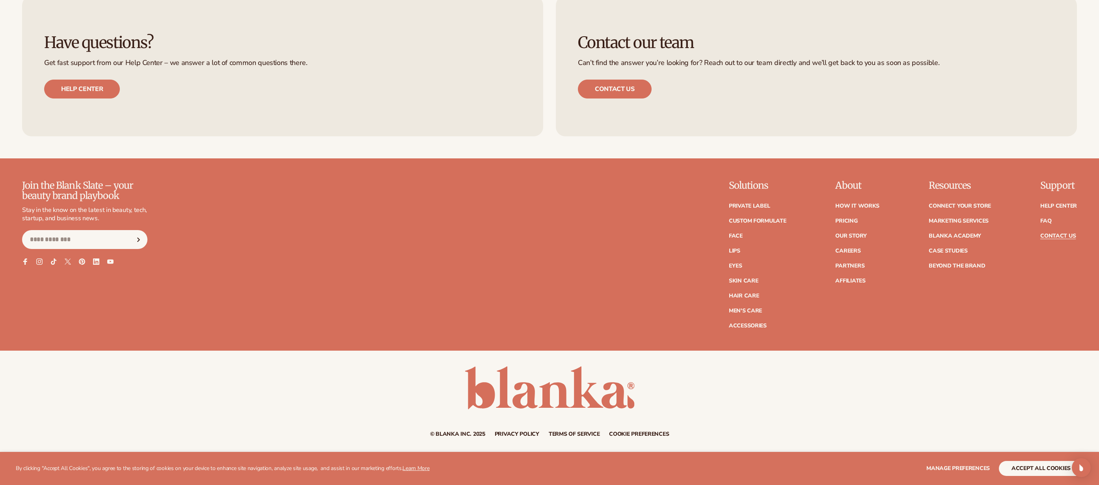  I want to click on a: Learn More, so click(416, 468).